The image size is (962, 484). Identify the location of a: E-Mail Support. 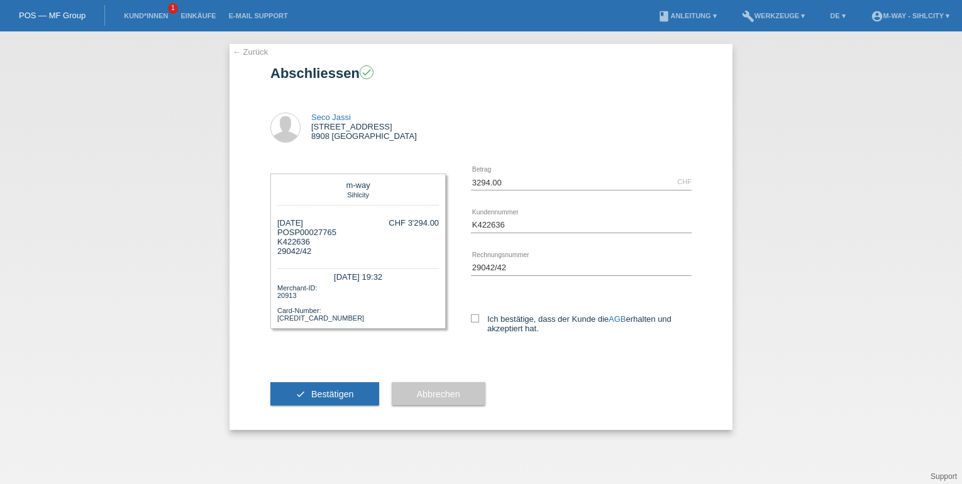
(258, 16).